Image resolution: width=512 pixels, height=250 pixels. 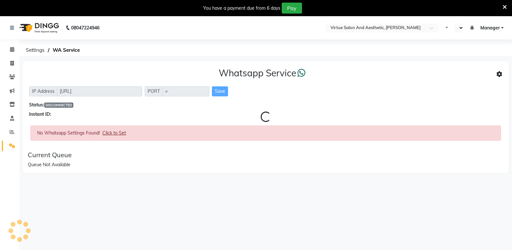 What do you see at coordinates (262, 73) in the screenshot?
I see `h3: Whatsapp Service` at bounding box center [262, 73].